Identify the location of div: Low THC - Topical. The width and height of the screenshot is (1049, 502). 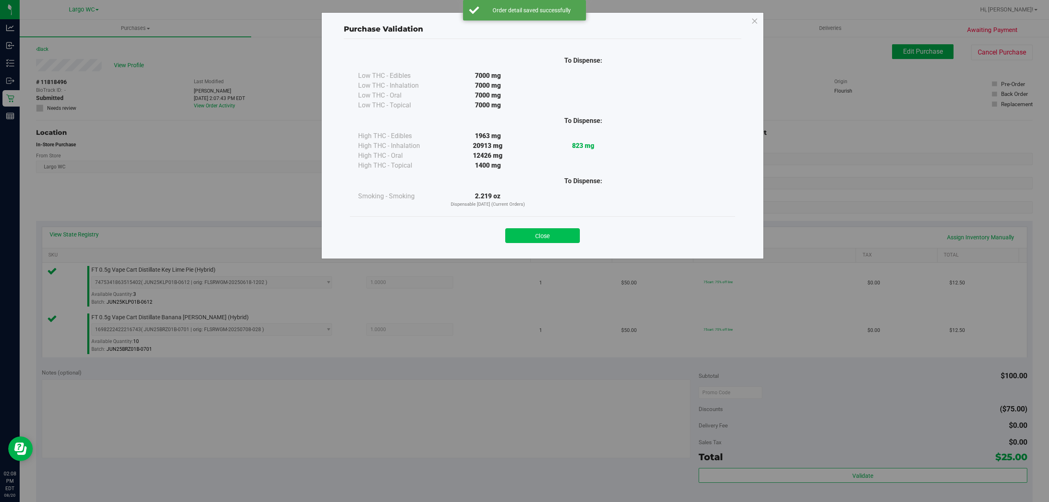
(399, 105).